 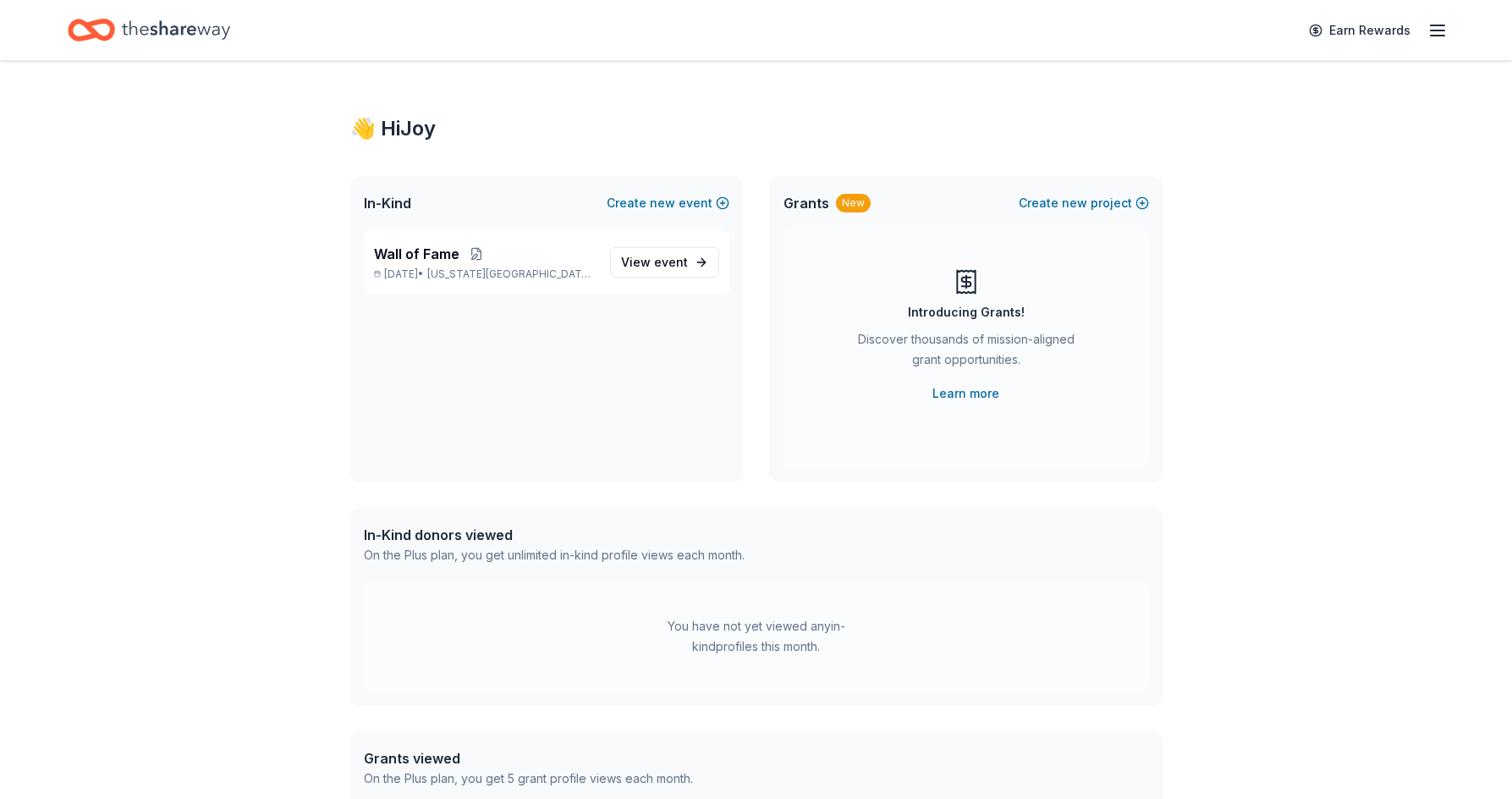 I want to click on span: View, so click(x=654, y=262).